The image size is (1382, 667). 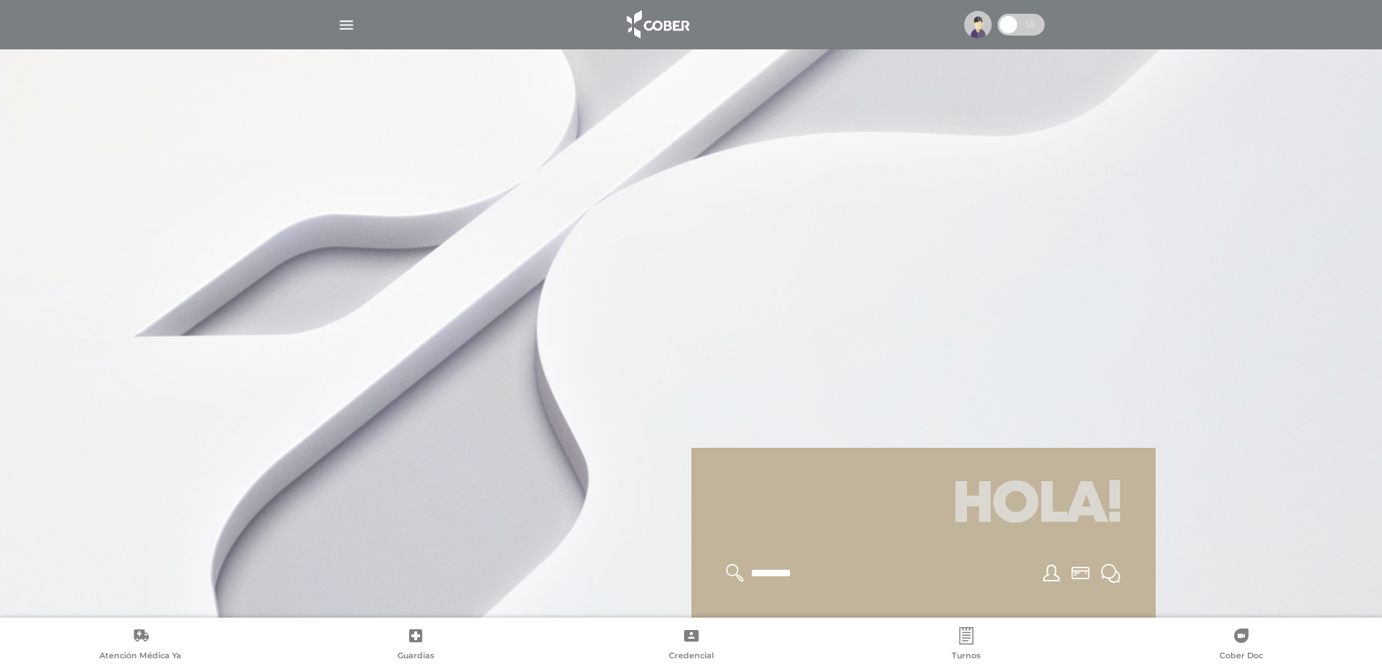 What do you see at coordinates (978, 25) in the screenshot?
I see `img: profile-placeholder.svg` at bounding box center [978, 25].